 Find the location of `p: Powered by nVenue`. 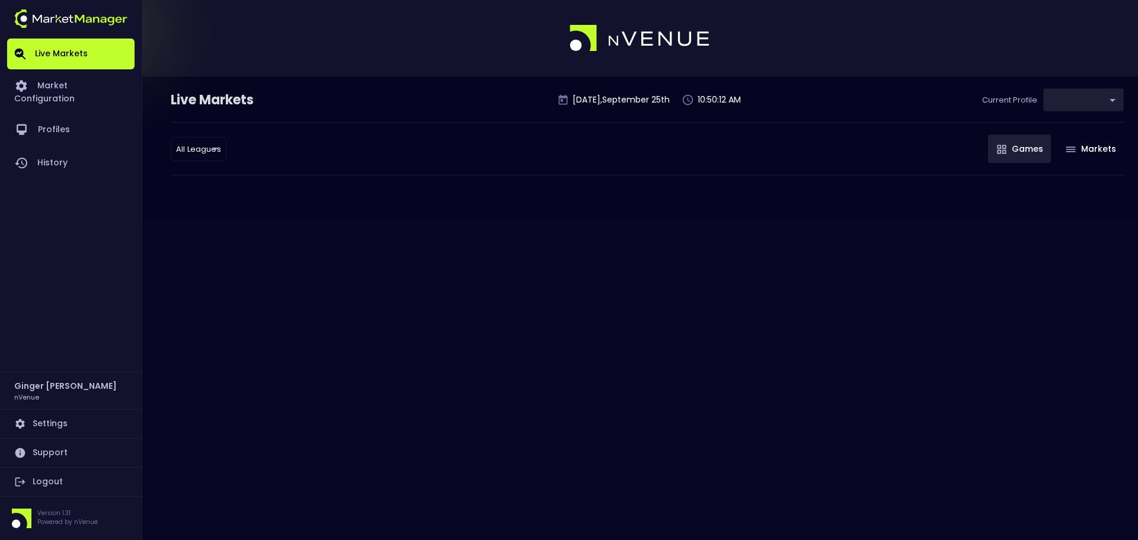

p: Powered by nVenue is located at coordinates (68, 522).